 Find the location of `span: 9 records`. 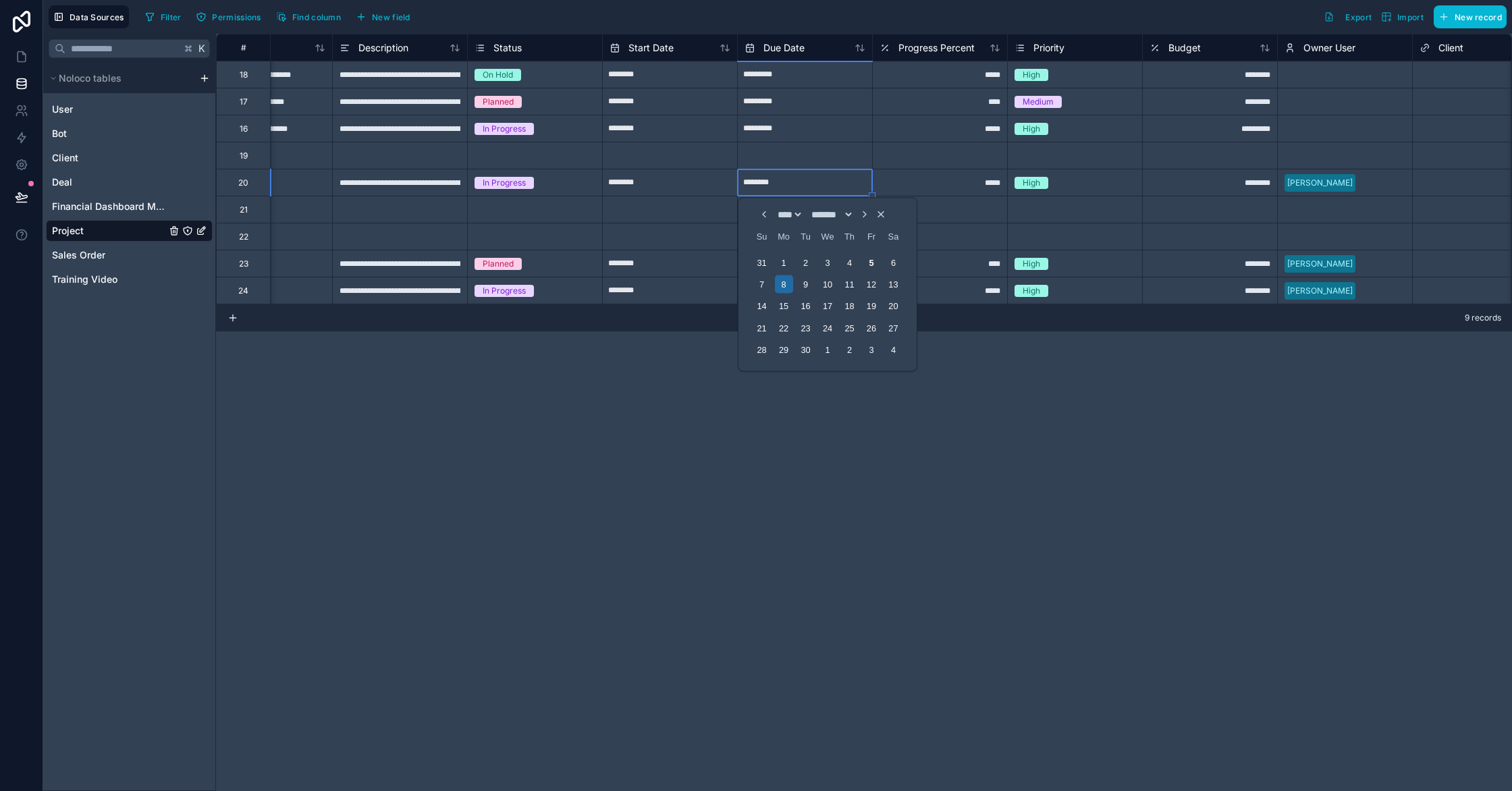

span: 9 records is located at coordinates (1482, 318).